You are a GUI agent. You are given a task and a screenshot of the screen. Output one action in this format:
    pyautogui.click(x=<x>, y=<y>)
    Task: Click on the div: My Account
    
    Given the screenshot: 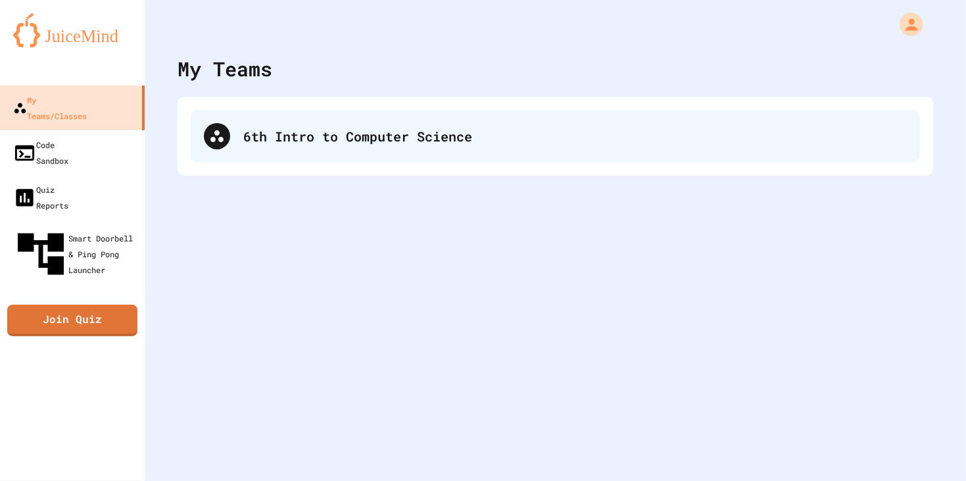 What is the action you would take?
    pyautogui.click(x=906, y=24)
    